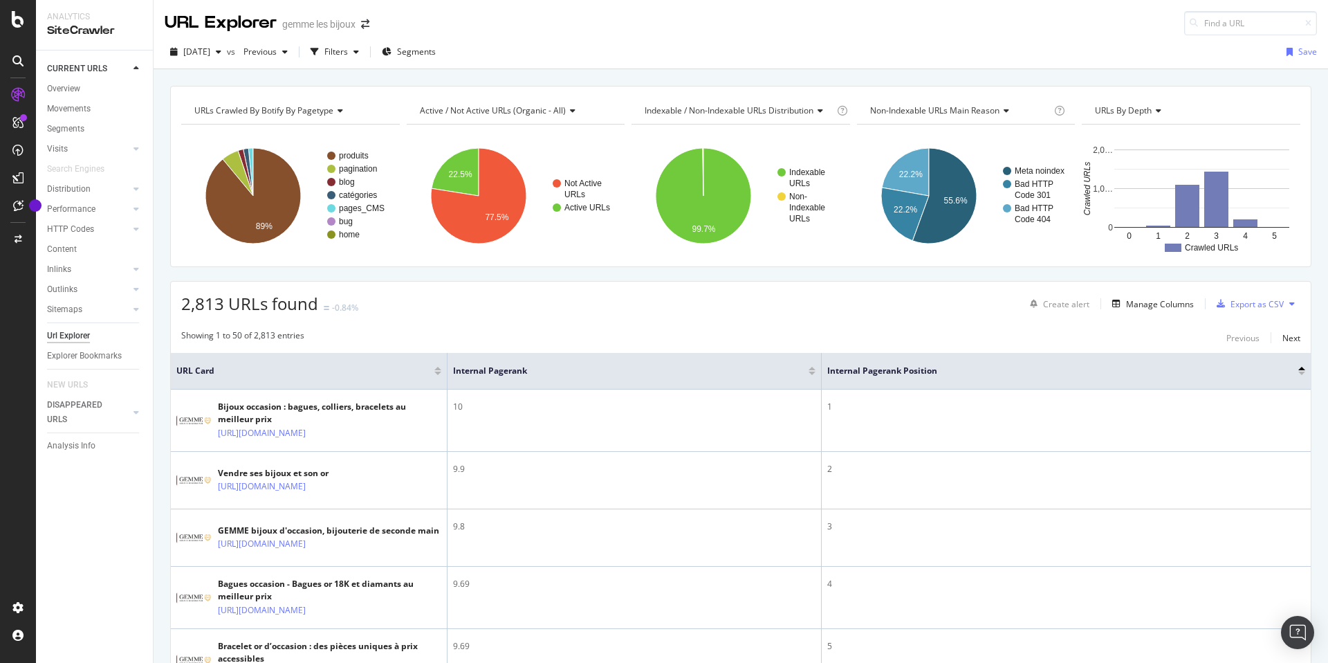  What do you see at coordinates (346, 221) in the screenshot?
I see `text: bug` at bounding box center [346, 221].